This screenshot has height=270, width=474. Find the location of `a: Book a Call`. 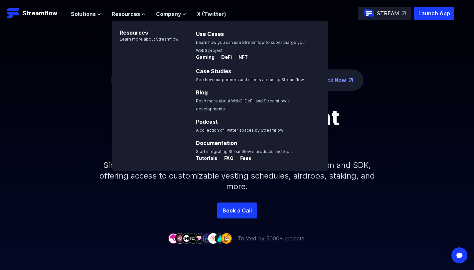

a: Book a Call is located at coordinates (237, 211).